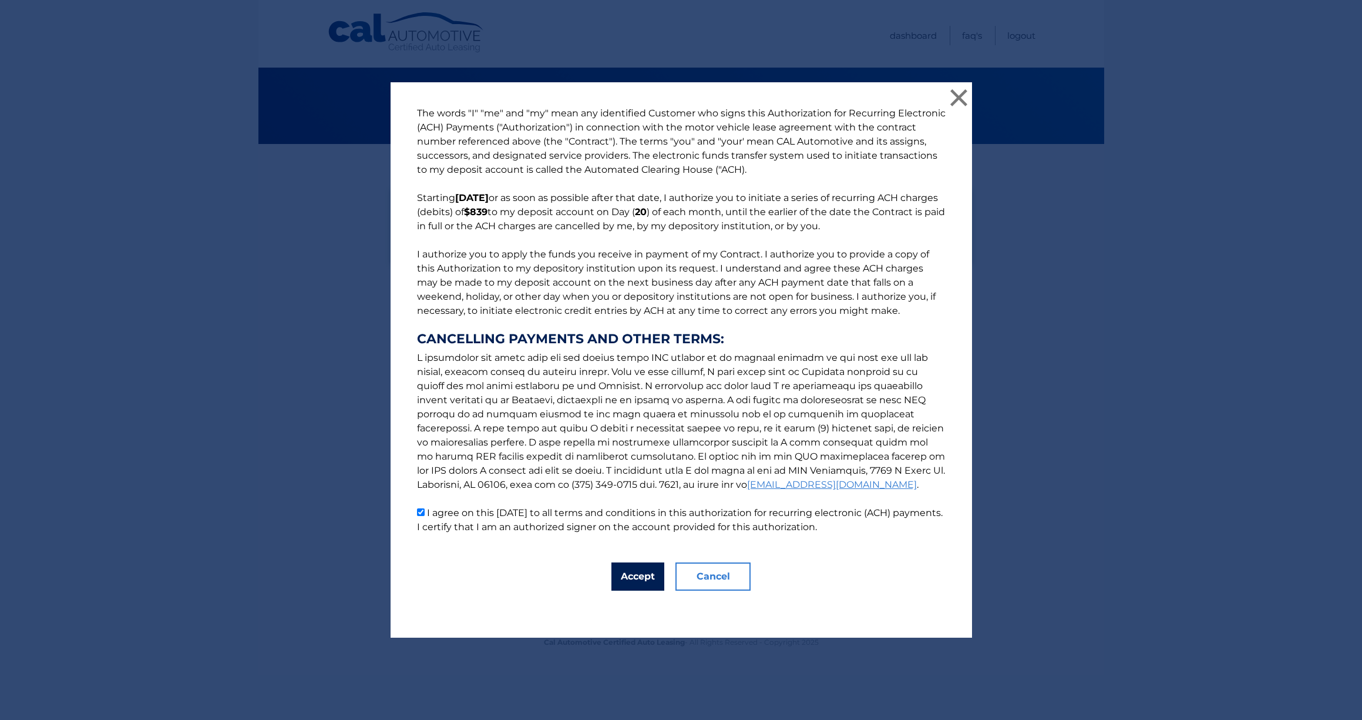 The width and height of the screenshot is (1362, 720). I want to click on strong: CANCELLING PAYMENTS AND OTHER TERMS:, so click(681, 339).